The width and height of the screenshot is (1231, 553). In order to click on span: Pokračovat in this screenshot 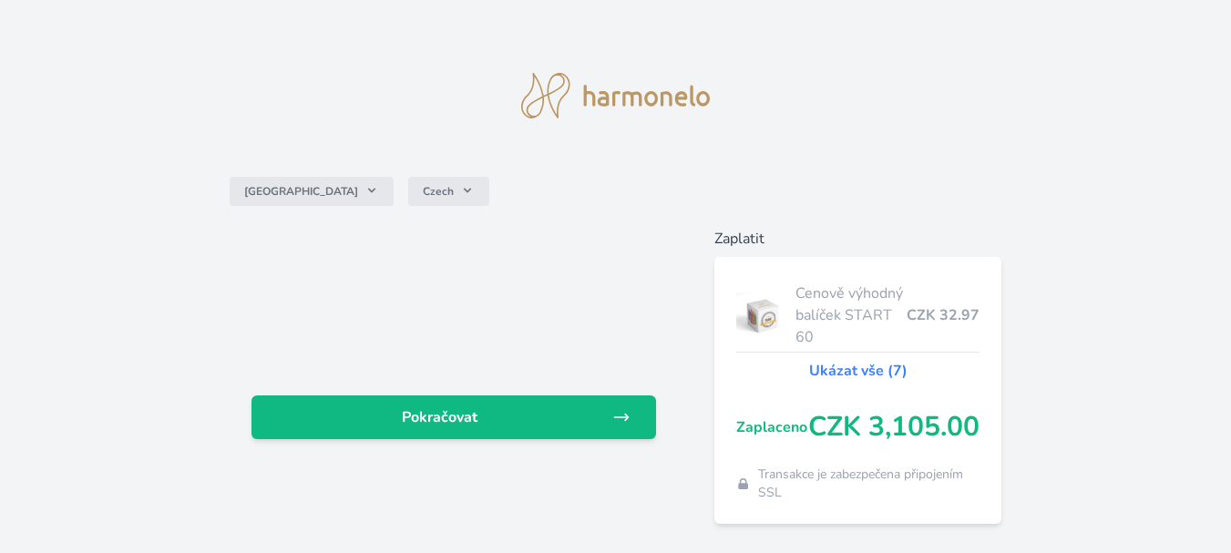, I will do `click(439, 417)`.